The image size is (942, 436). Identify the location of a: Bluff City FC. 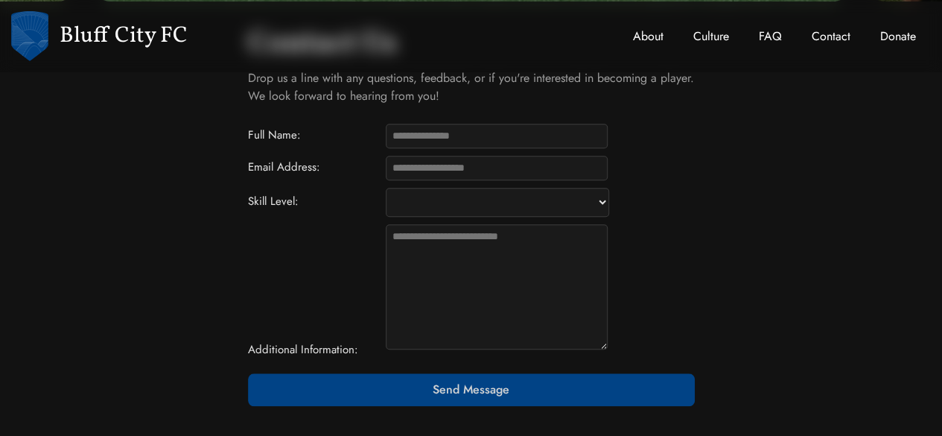
(99, 36).